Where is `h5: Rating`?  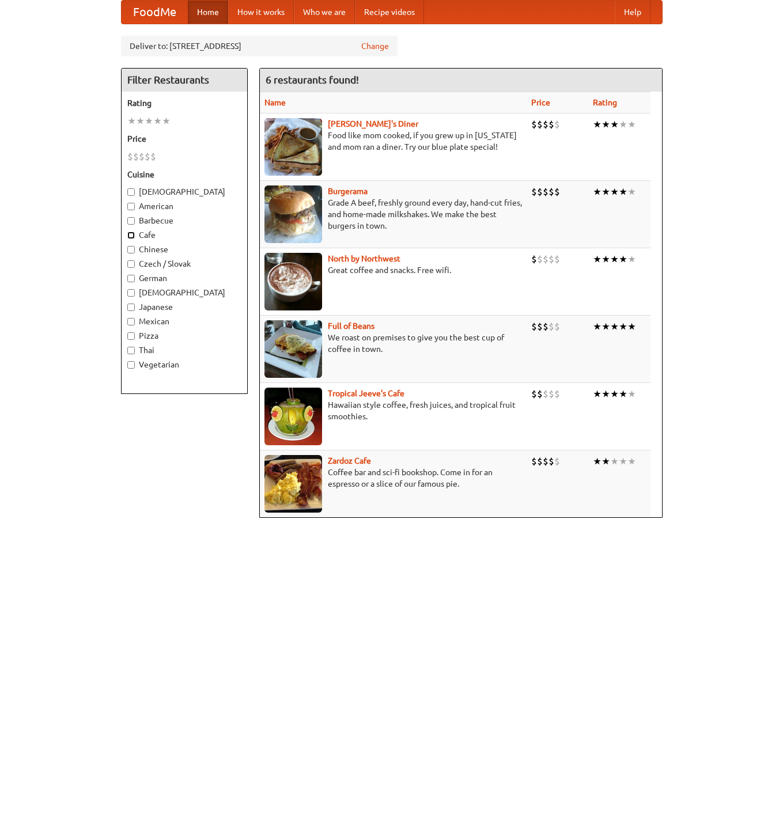 h5: Rating is located at coordinates (184, 103).